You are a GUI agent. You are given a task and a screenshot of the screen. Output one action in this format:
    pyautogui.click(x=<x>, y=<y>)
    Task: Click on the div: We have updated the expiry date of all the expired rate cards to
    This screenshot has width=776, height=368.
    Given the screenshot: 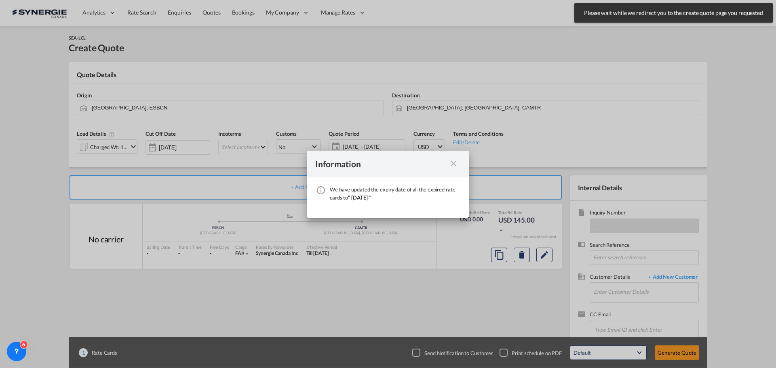 What is the action you would take?
    pyautogui.click(x=395, y=193)
    